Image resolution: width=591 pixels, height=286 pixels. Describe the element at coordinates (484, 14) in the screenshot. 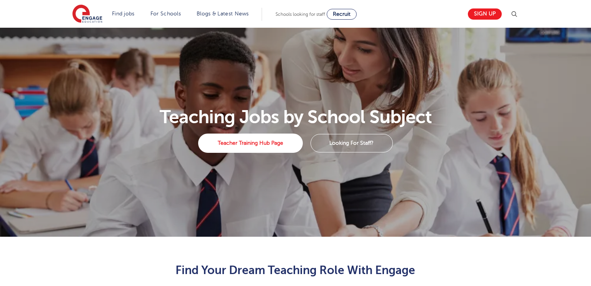

I see `a: Sign up` at that location.